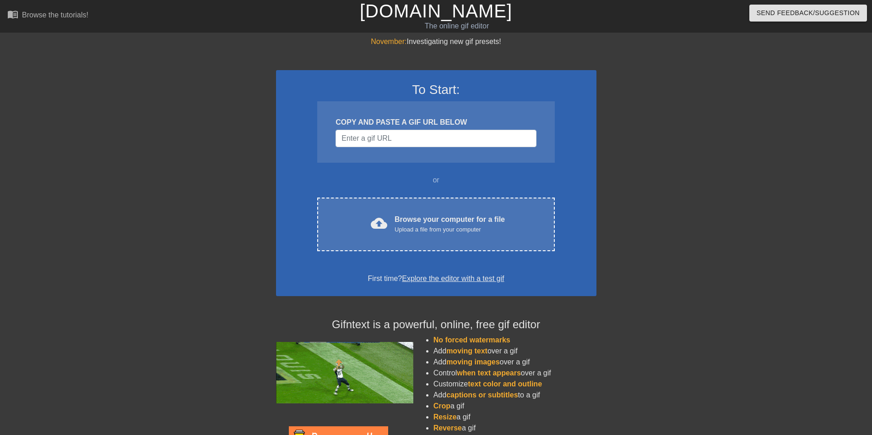  I want to click on div: Investigating new gif presets!, so click(436, 42).